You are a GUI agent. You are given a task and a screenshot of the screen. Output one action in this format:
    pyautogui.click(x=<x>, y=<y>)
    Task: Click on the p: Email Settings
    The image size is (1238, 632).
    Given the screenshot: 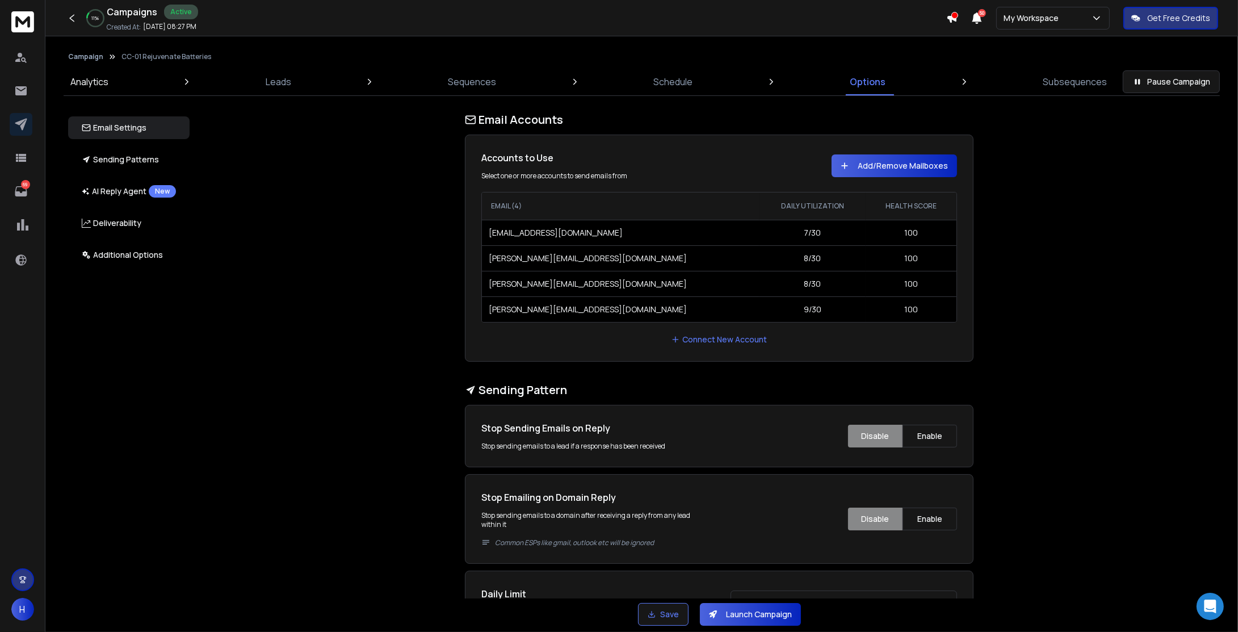 What is the action you would take?
    pyautogui.click(x=114, y=128)
    